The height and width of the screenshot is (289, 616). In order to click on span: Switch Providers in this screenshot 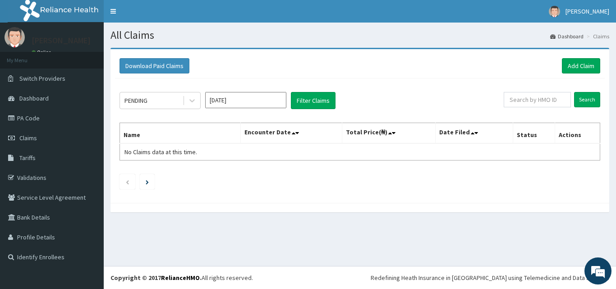, I will do `click(42, 78)`.